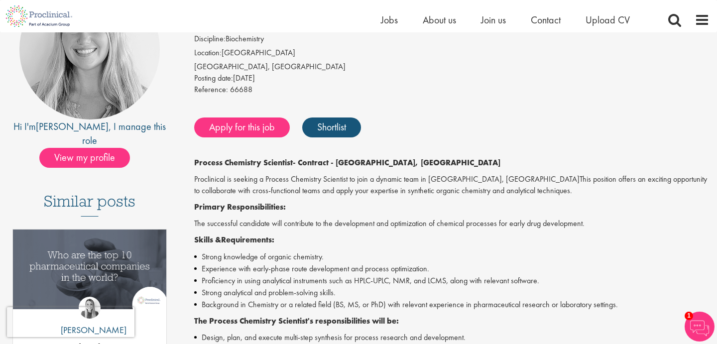 Image resolution: width=717 pixels, height=344 pixels. Describe the element at coordinates (210, 39) in the screenshot. I see `label: Discipline:` at that location.